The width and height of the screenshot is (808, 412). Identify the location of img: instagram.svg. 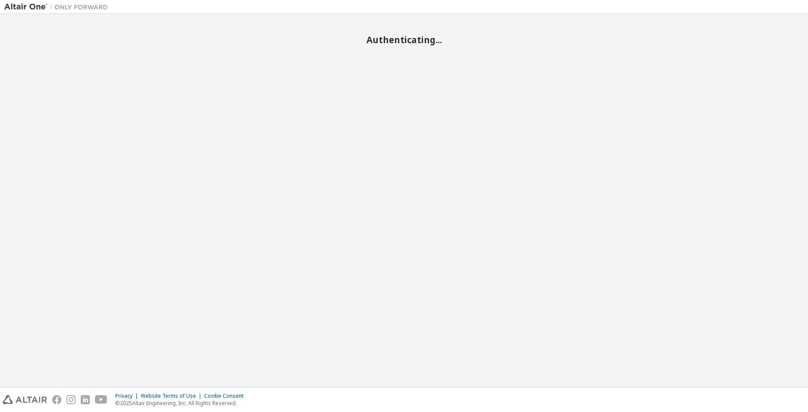
(71, 399).